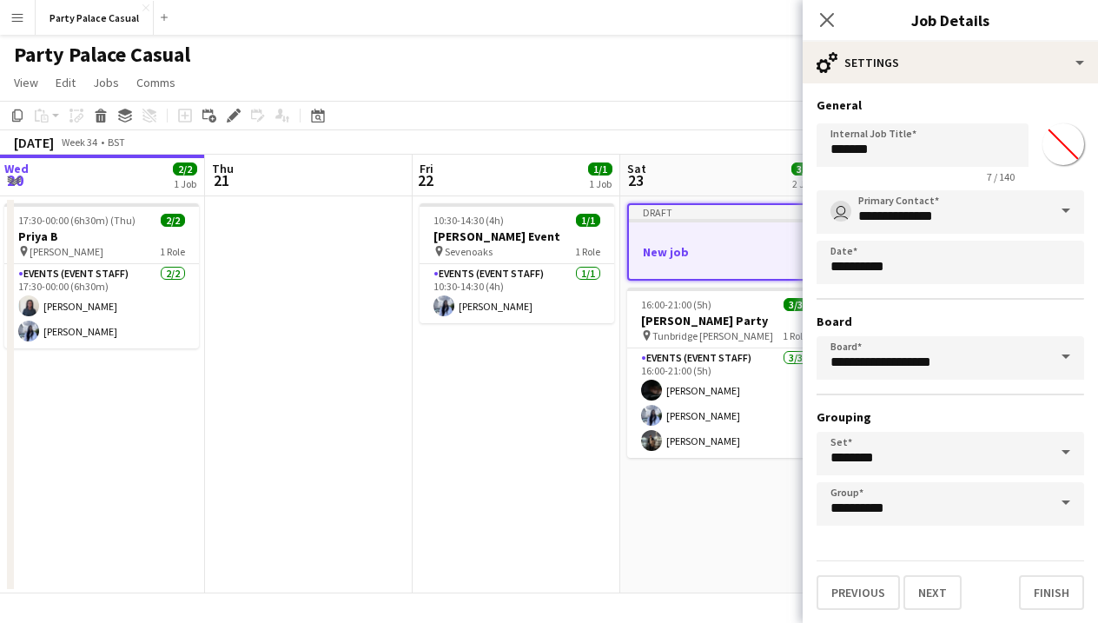 The height and width of the screenshot is (623, 1098). Describe the element at coordinates (635, 180) in the screenshot. I see `span: 23` at that location.